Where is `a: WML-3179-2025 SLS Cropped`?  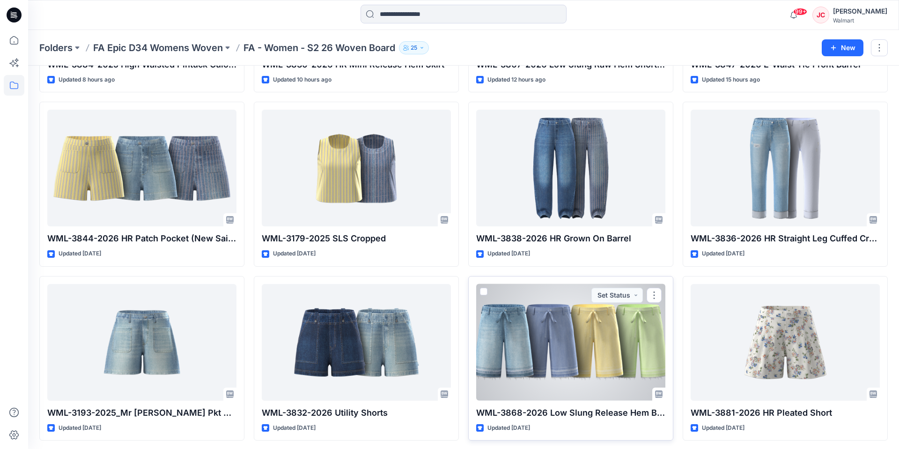
a: WML-3179-2025 SLS Cropped is located at coordinates (356, 168).